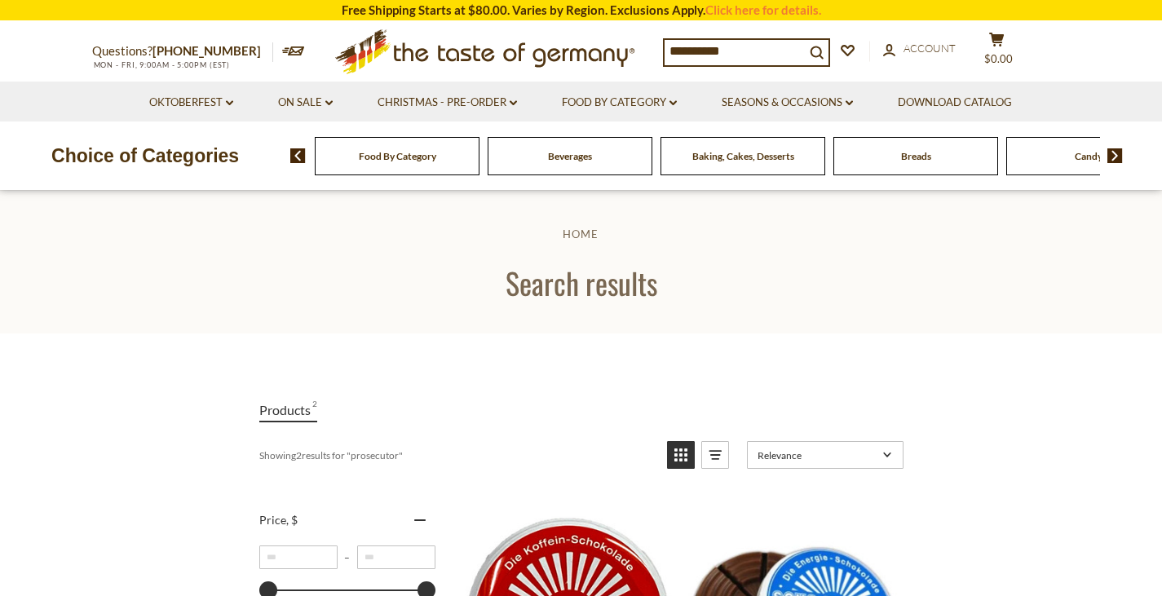 The image size is (1162, 596). Describe the element at coordinates (457, 455) in the screenshot. I see `div: Showing results for " "` at that location.